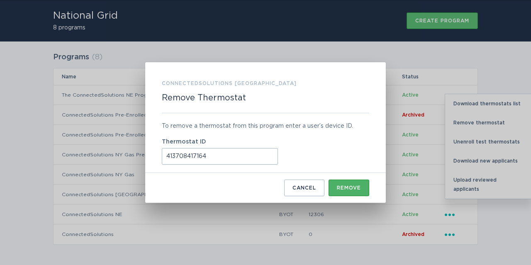 The height and width of the screenshot is (265, 531). I want to click on h2: Remove Thermostat, so click(204, 98).